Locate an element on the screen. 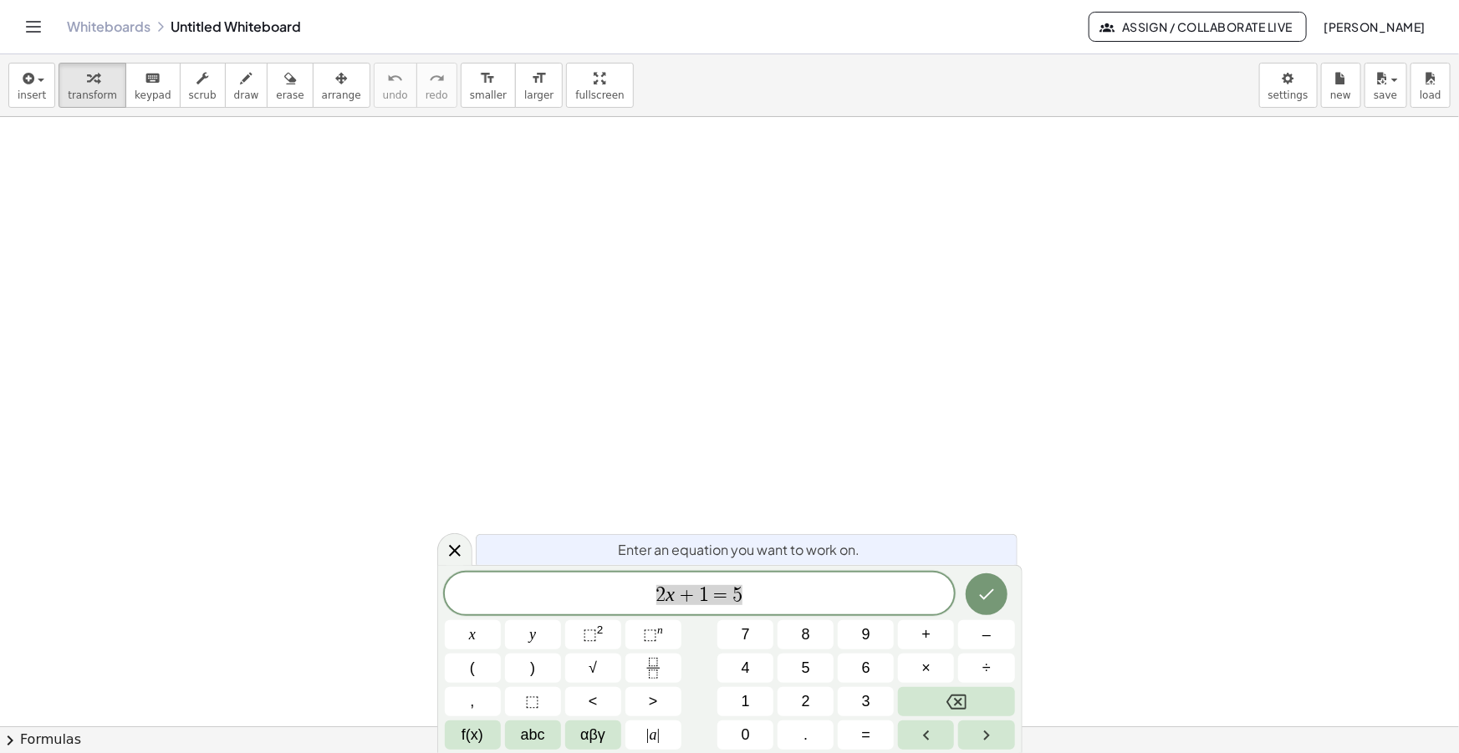  button: Toggle navigation is located at coordinates (33, 27).